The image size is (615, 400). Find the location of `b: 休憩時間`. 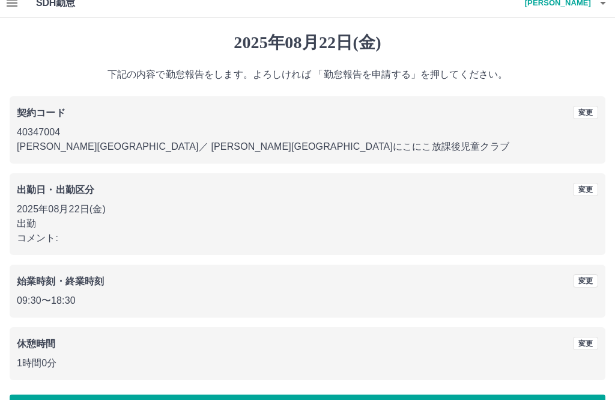

b: 休憩時間 is located at coordinates (36, 343).